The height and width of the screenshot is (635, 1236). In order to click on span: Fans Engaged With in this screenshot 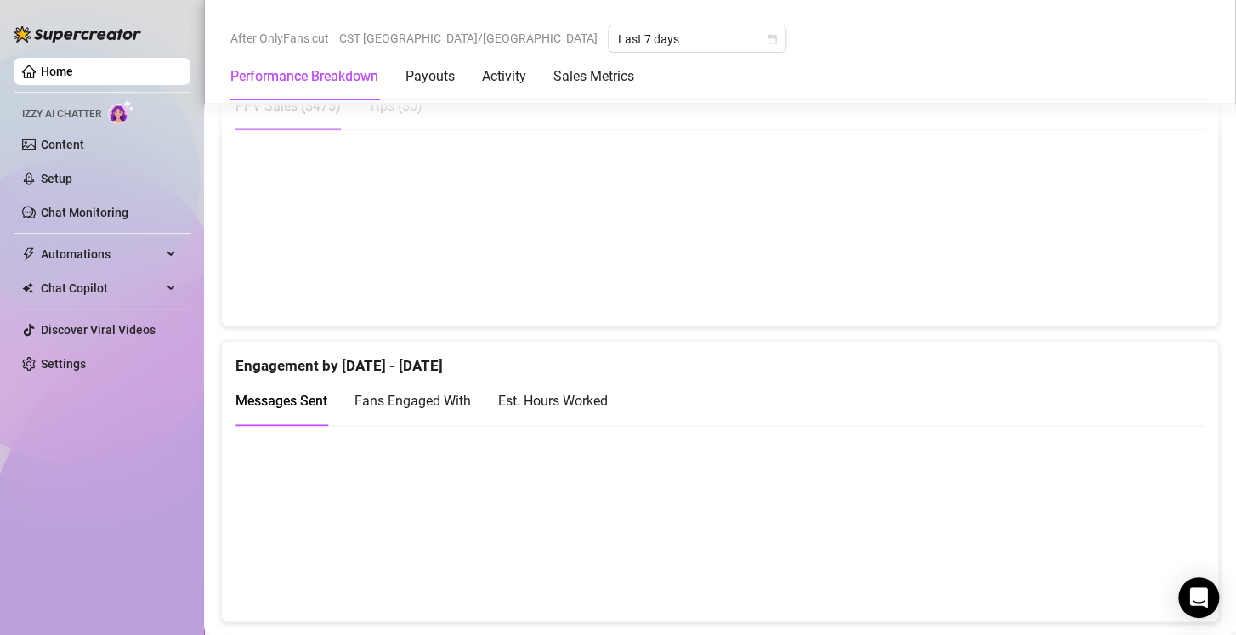, I will do `click(412, 400)`.